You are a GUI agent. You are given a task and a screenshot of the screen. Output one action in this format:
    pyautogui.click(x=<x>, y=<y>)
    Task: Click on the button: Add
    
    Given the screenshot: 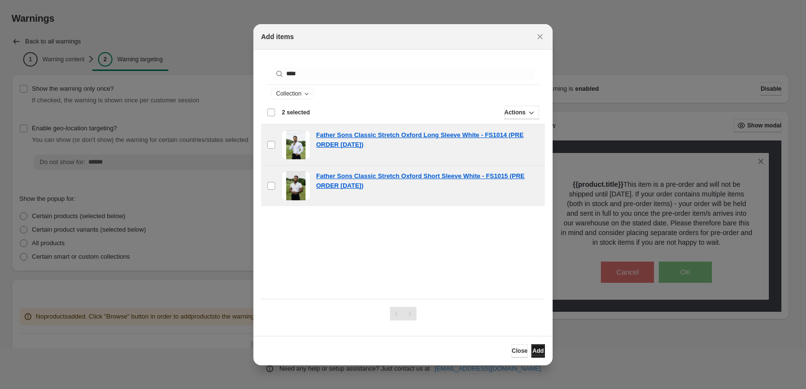 What is the action you would take?
    pyautogui.click(x=538, y=351)
    